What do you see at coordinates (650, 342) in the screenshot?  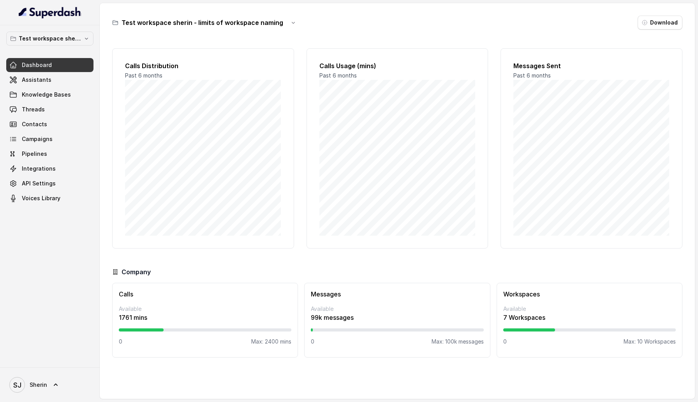 I see `p: Max: 10 Workspaces` at bounding box center [650, 342].